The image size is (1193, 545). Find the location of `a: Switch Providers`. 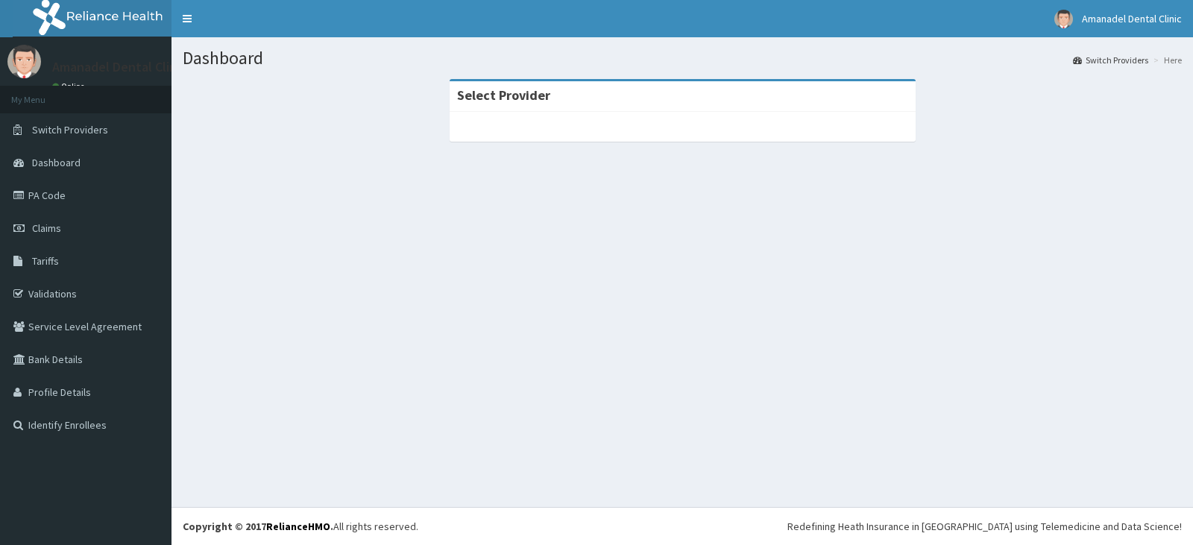

a: Switch Providers is located at coordinates (1111, 60).